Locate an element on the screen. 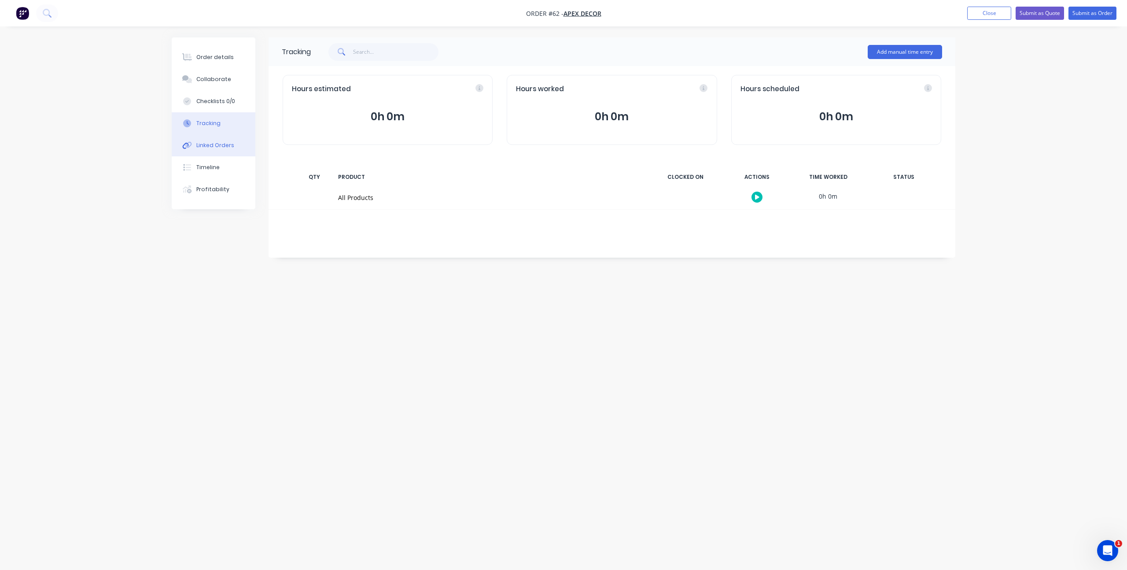 This screenshot has height=570, width=1127. input: Search... is located at coordinates (396, 52).